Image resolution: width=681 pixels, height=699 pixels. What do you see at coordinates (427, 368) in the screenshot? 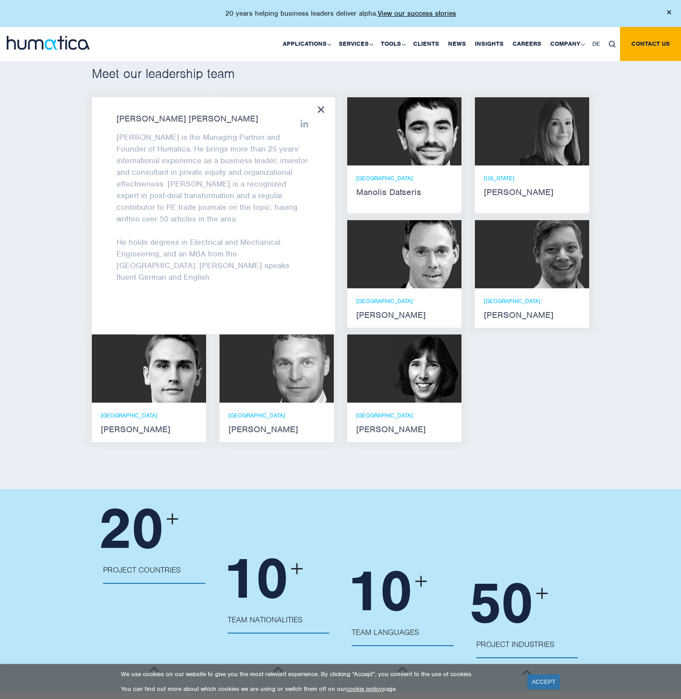
I see `img: Karen Wright` at bounding box center [427, 368].